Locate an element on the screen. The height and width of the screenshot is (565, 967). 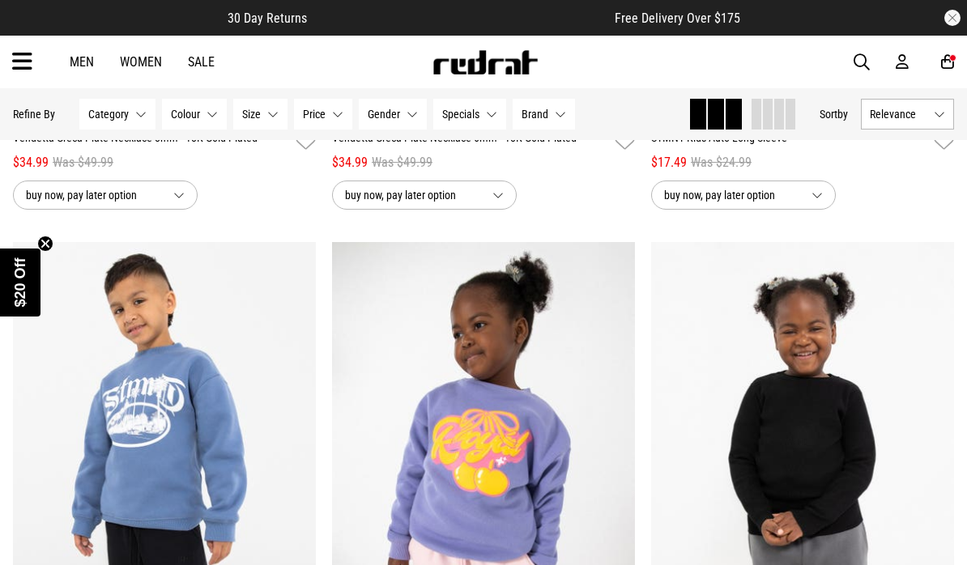
p: Refine By is located at coordinates (34, 114).